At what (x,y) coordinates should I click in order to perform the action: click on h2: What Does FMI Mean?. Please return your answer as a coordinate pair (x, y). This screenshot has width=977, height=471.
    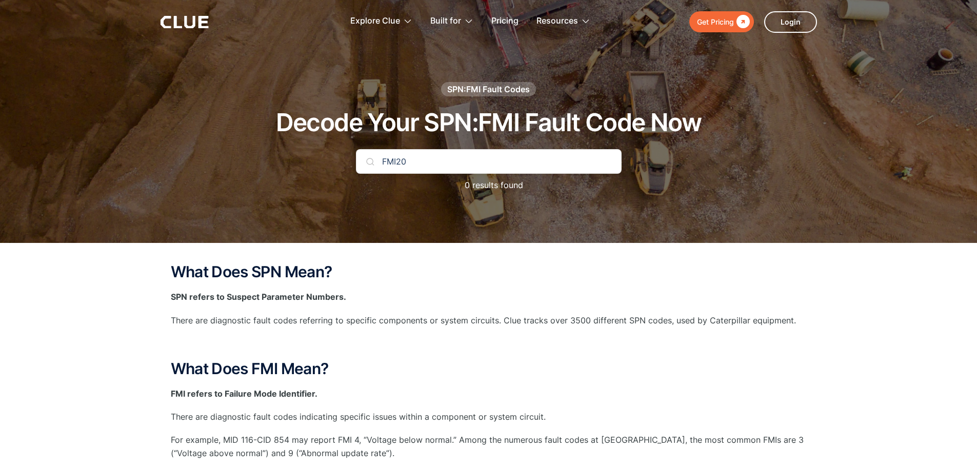
    Looking at the image, I should click on (489, 369).